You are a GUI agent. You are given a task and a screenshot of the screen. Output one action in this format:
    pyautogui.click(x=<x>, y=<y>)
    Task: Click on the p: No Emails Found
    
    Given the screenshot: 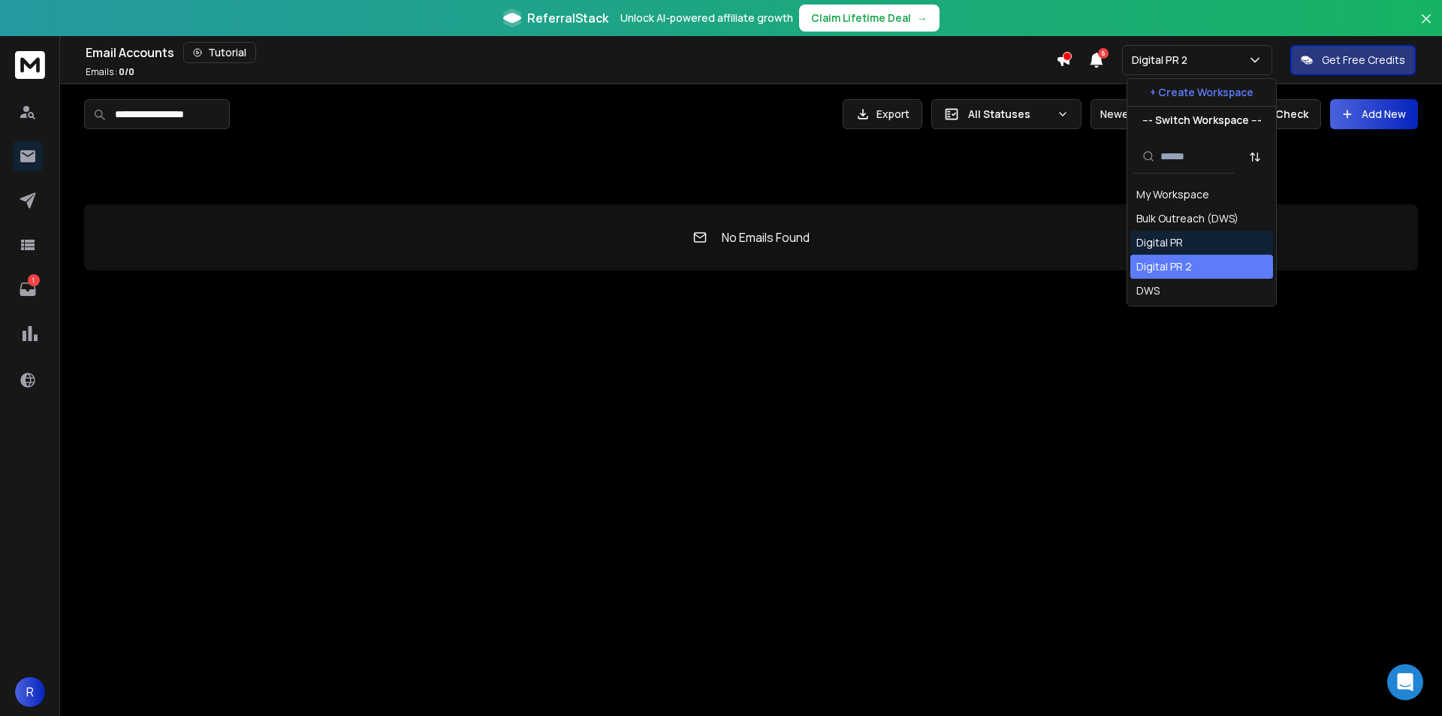 What is the action you would take?
    pyautogui.click(x=765, y=237)
    